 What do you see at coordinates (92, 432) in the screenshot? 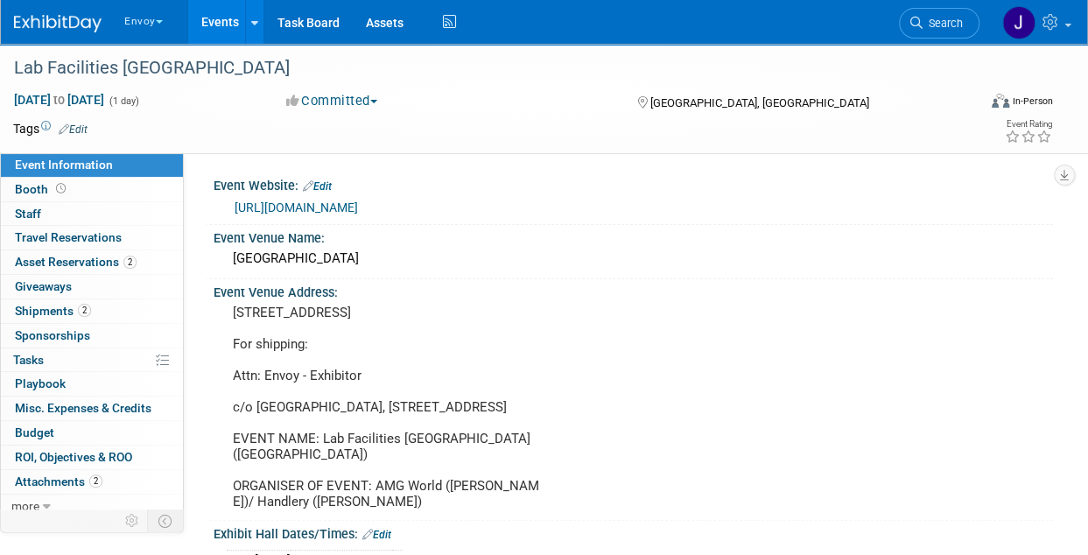
I see `a: Budget` at bounding box center [92, 432].